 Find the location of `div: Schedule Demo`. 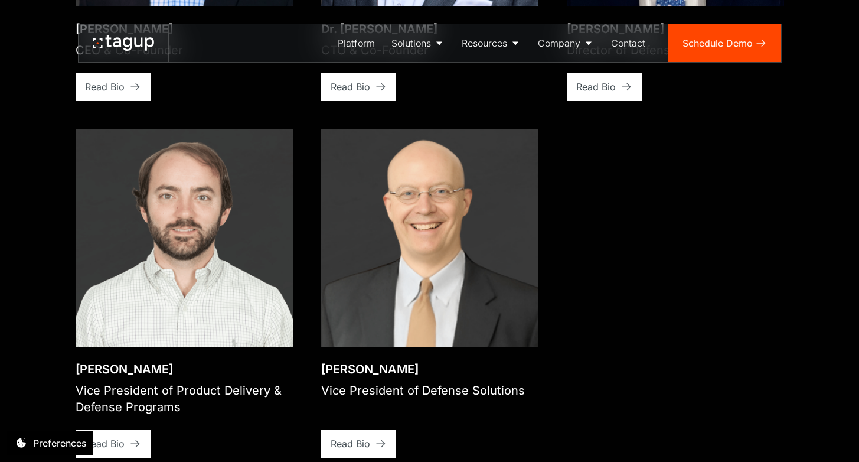

div: Schedule Demo is located at coordinates (717, 43).